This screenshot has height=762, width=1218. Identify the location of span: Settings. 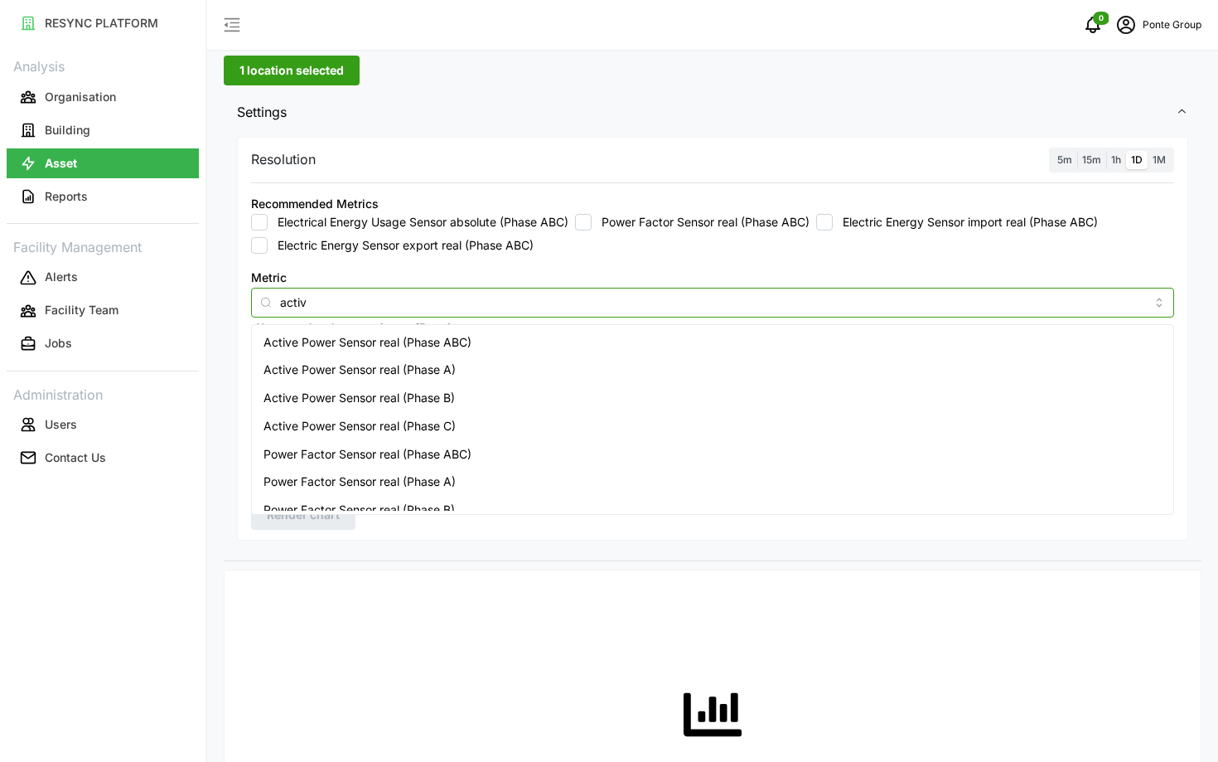
(706, 112).